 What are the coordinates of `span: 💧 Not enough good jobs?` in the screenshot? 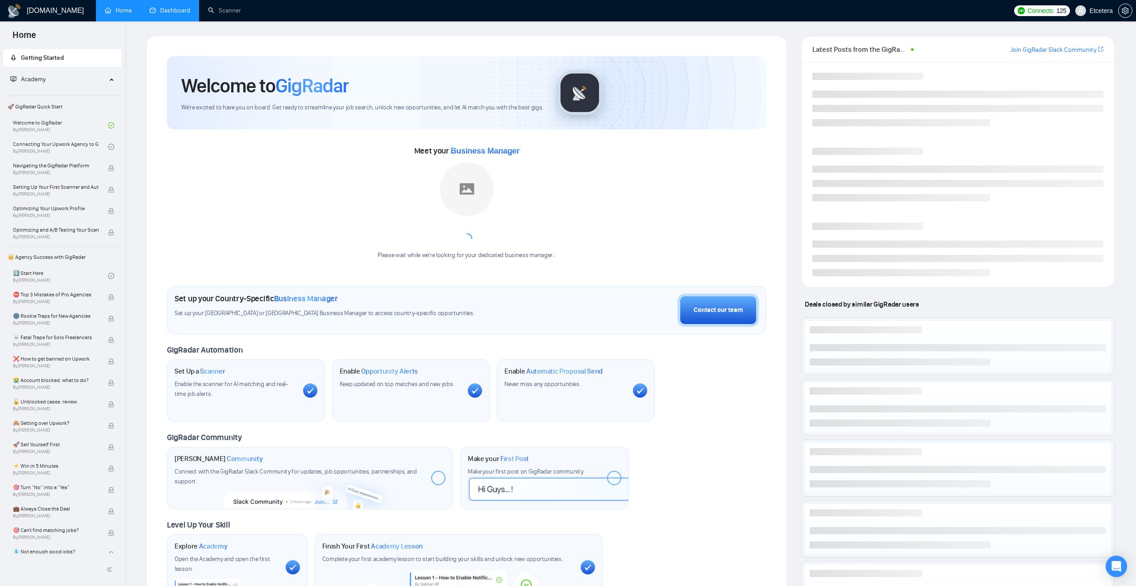 It's located at (56, 552).